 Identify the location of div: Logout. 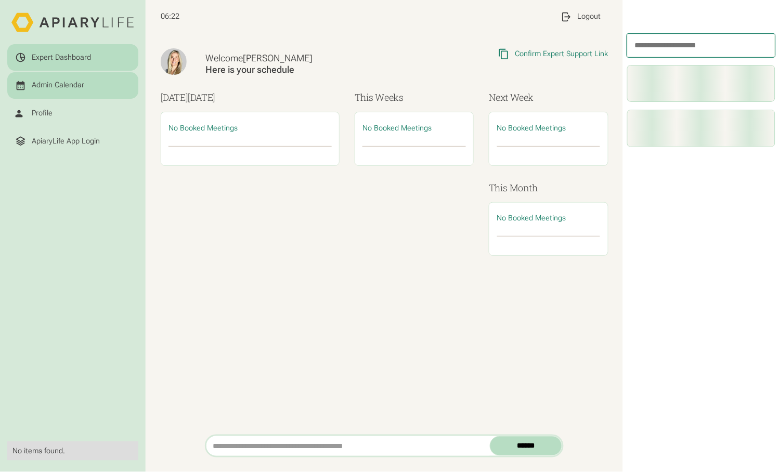
(589, 17).